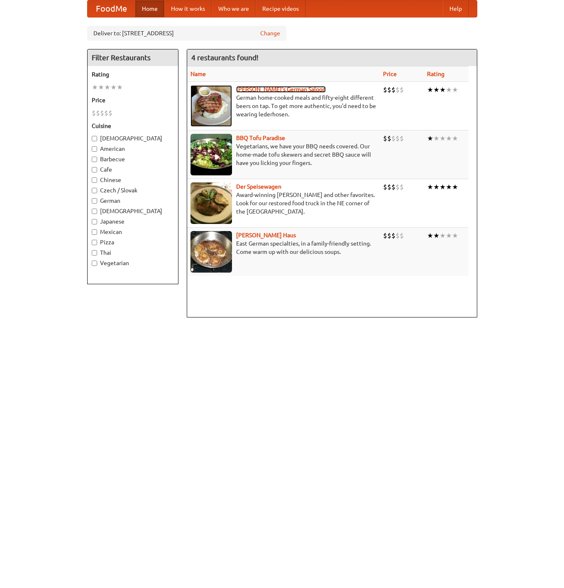 The image size is (564, 588). I want to click on p: East German specialties, in a family-friendly setting. Come warm up with our delicious soups., so click(284, 248).